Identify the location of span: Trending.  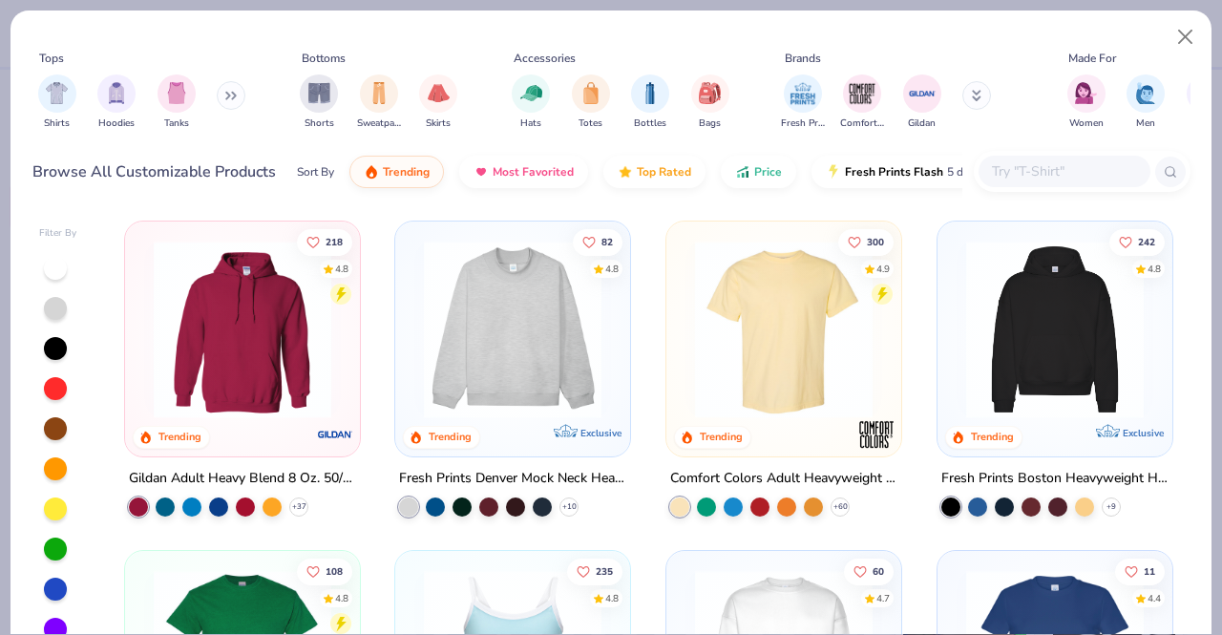
(406, 172).